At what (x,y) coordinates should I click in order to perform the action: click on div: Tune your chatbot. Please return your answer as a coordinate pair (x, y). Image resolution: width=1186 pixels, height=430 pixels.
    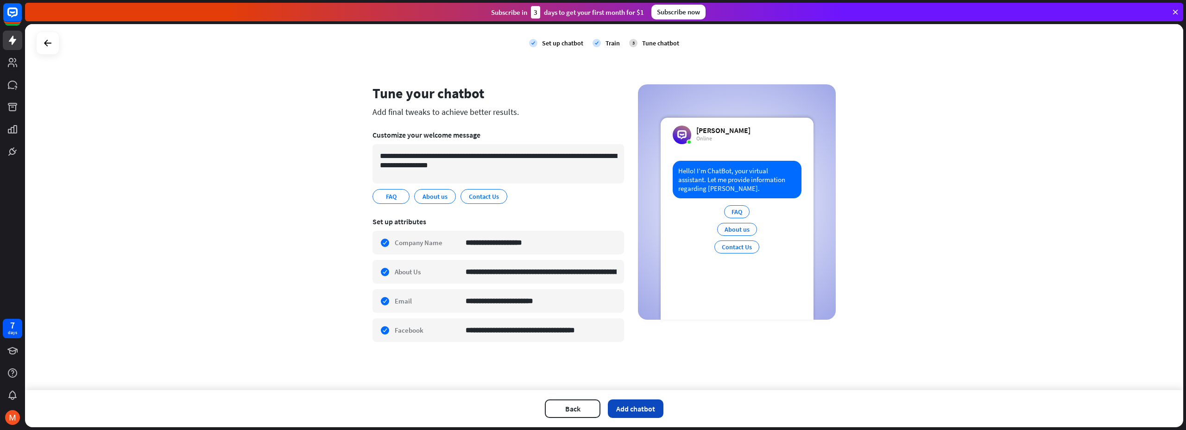
    Looking at the image, I should click on (498, 93).